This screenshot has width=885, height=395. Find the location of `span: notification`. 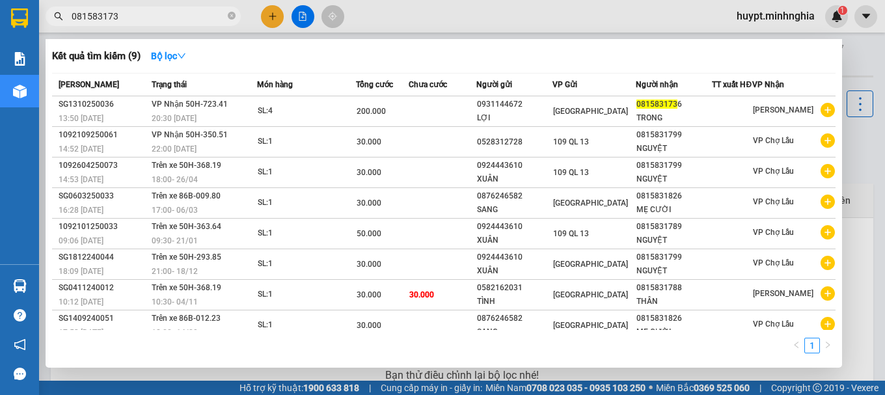

span: notification is located at coordinates (20, 344).